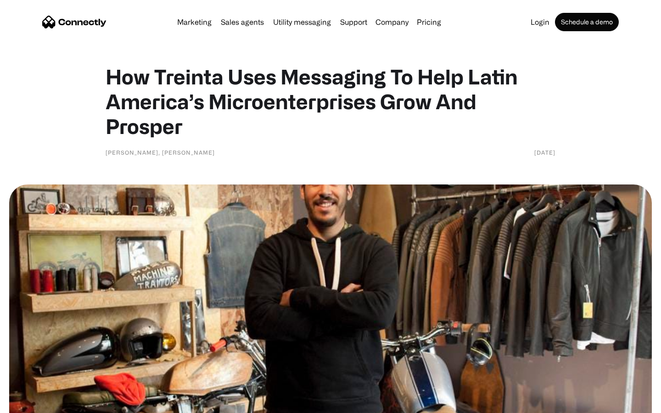  What do you see at coordinates (74, 22) in the screenshot?
I see `a: home` at bounding box center [74, 22].